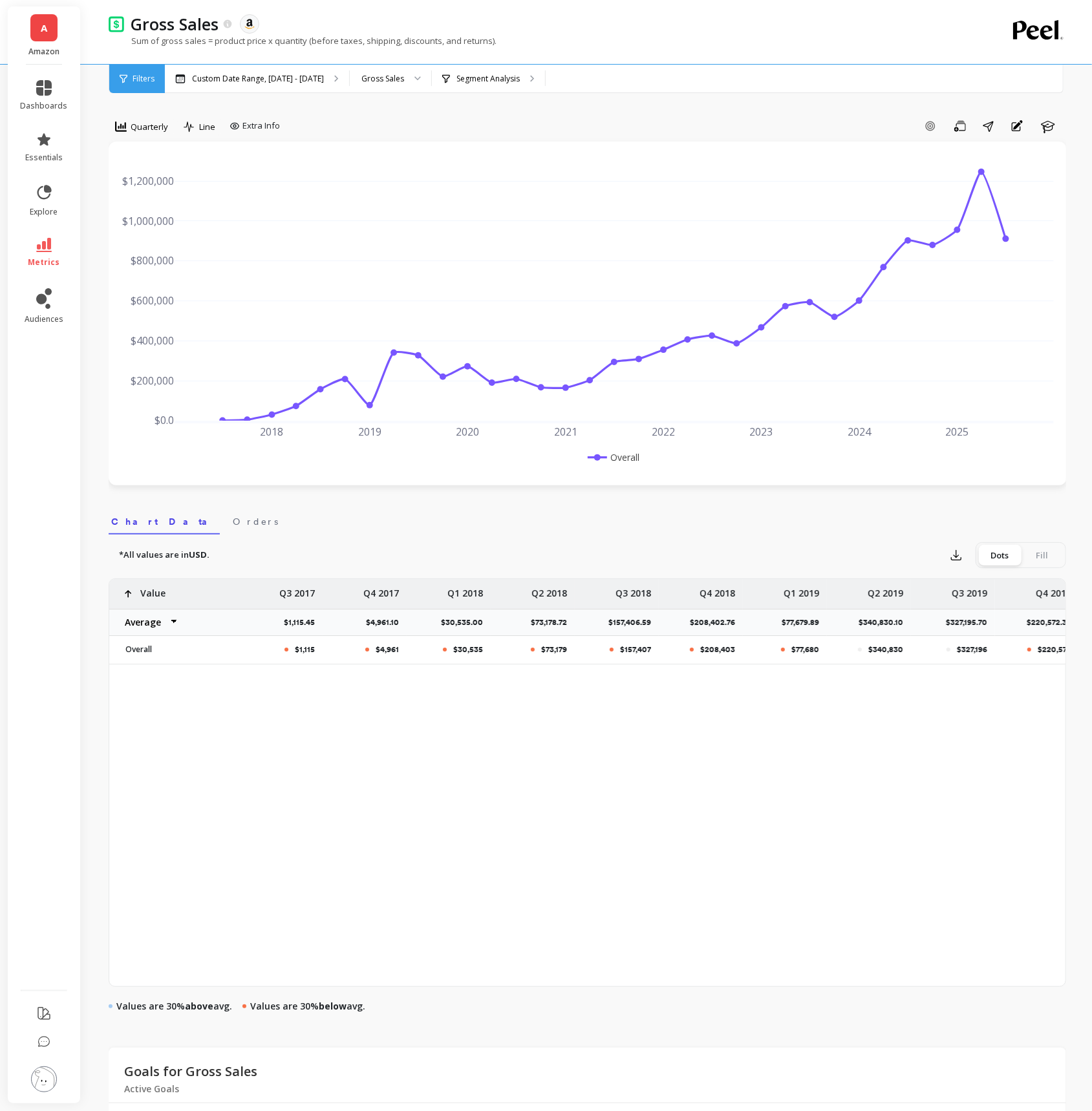  Describe the element at coordinates (553, 623) in the screenshot. I see `p: $73,178.72` at that location.